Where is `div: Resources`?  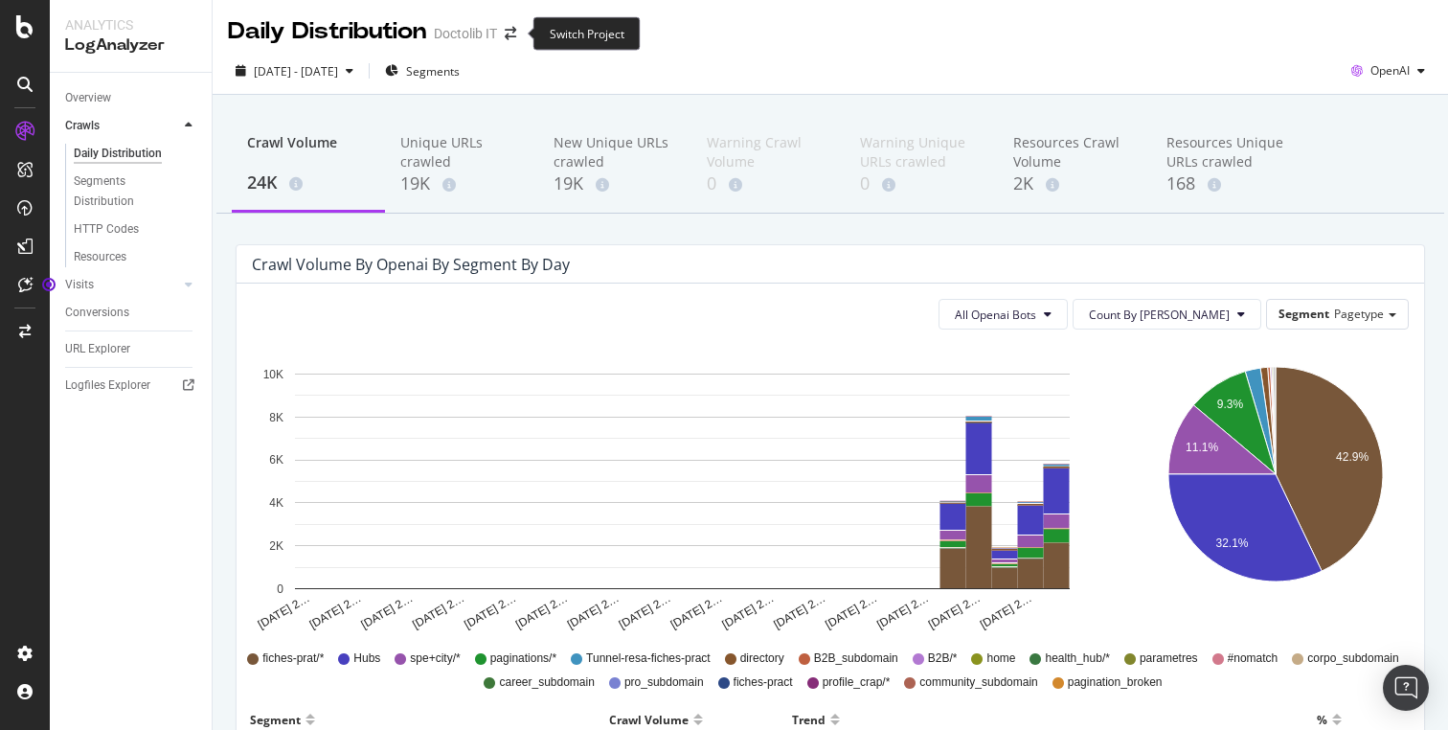
div: Resources is located at coordinates (100, 257).